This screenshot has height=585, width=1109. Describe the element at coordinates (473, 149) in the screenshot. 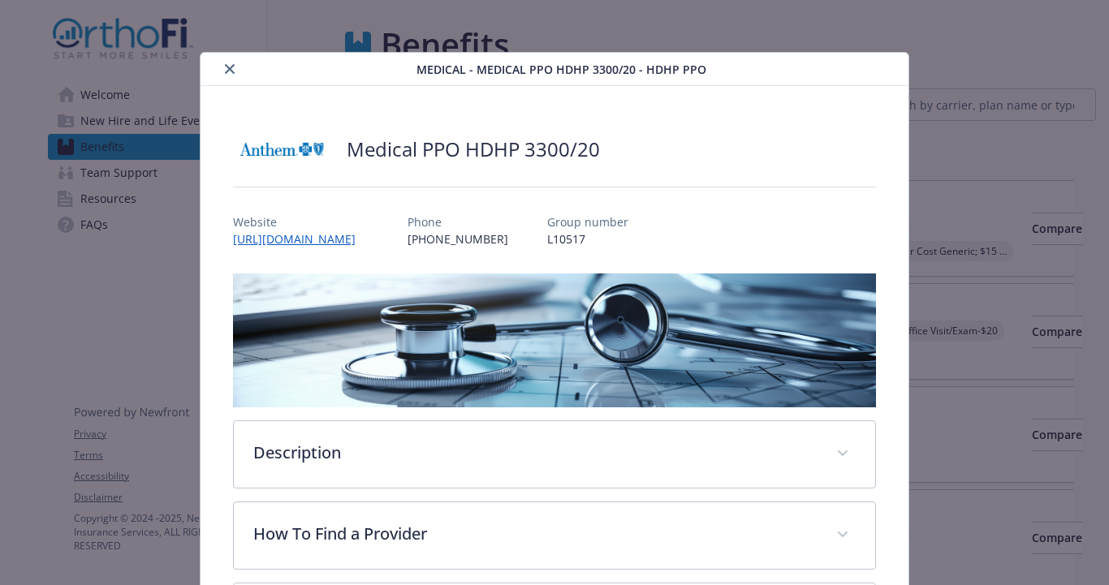

I see `h2: Medical PPO HDHP 3300/20` at that location.